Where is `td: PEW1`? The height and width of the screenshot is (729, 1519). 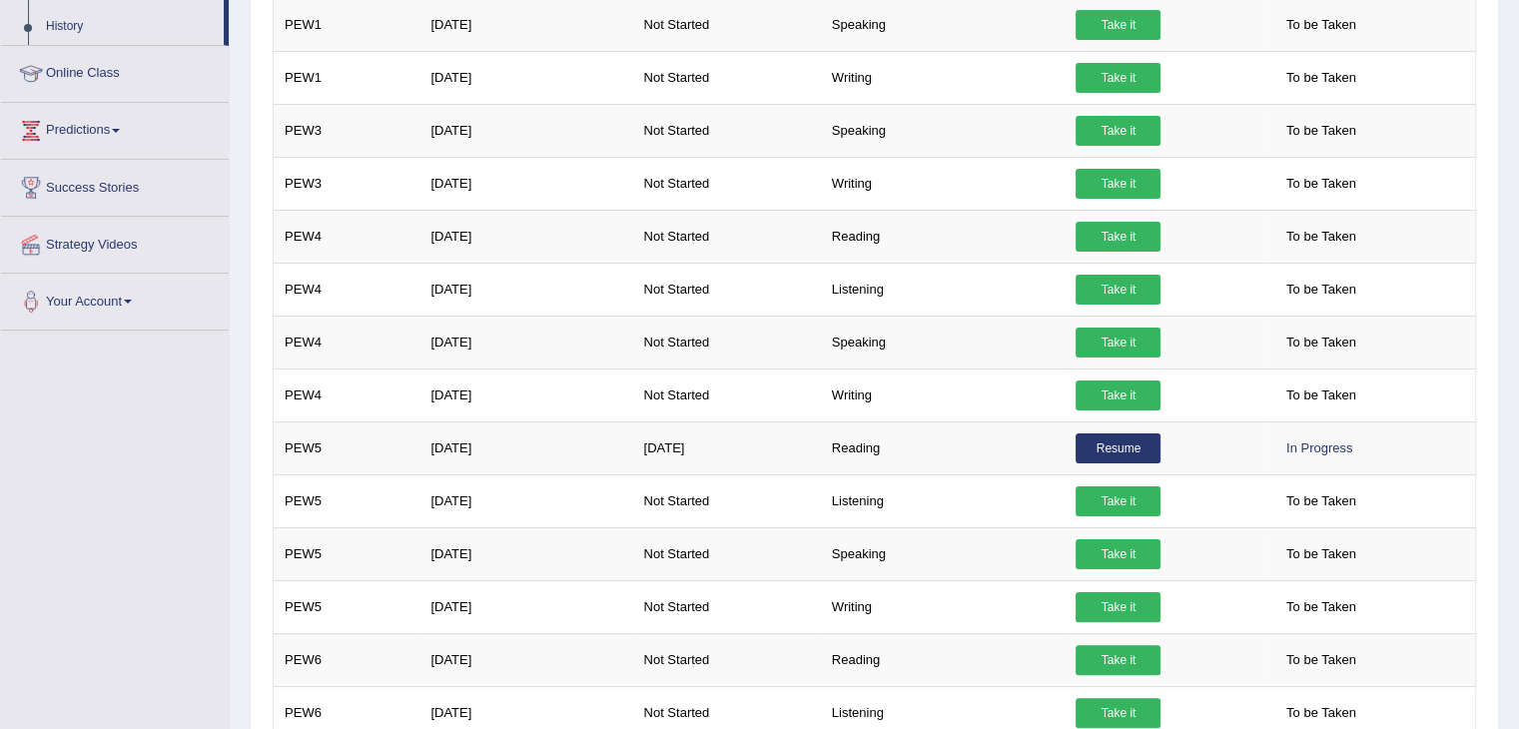
td: PEW1 is located at coordinates (347, 77).